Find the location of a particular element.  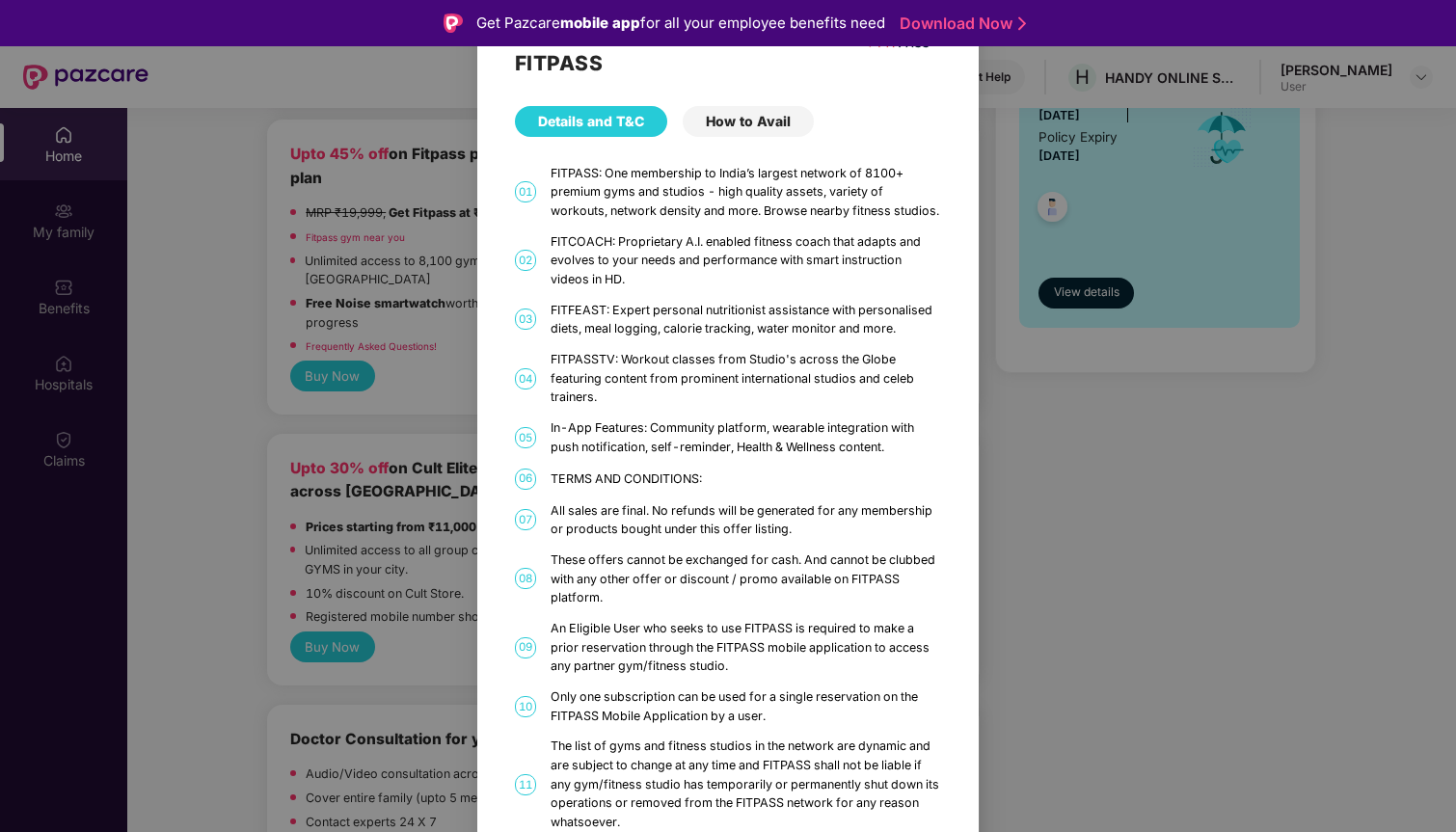

span: 02 is located at coordinates (526, 260).